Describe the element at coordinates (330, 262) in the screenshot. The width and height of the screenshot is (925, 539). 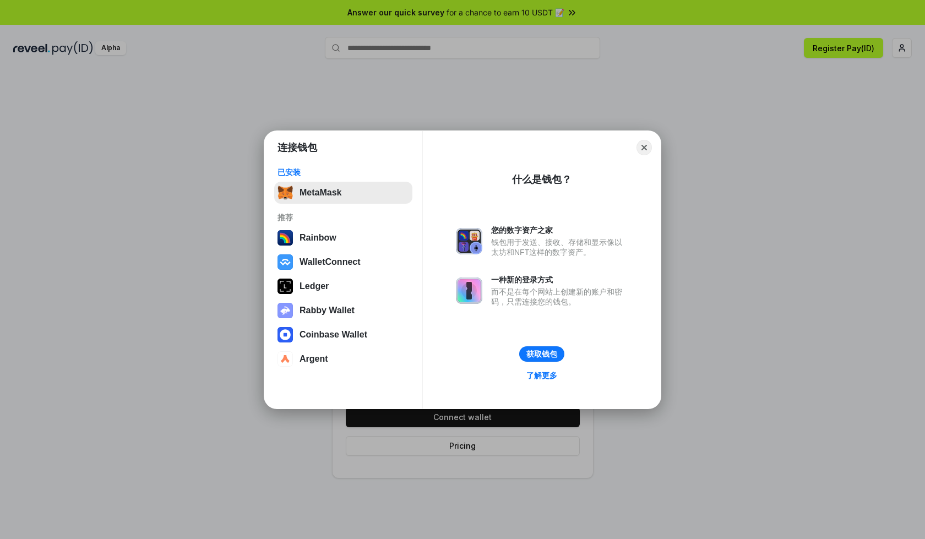
I see `div: WalletConnect` at that location.